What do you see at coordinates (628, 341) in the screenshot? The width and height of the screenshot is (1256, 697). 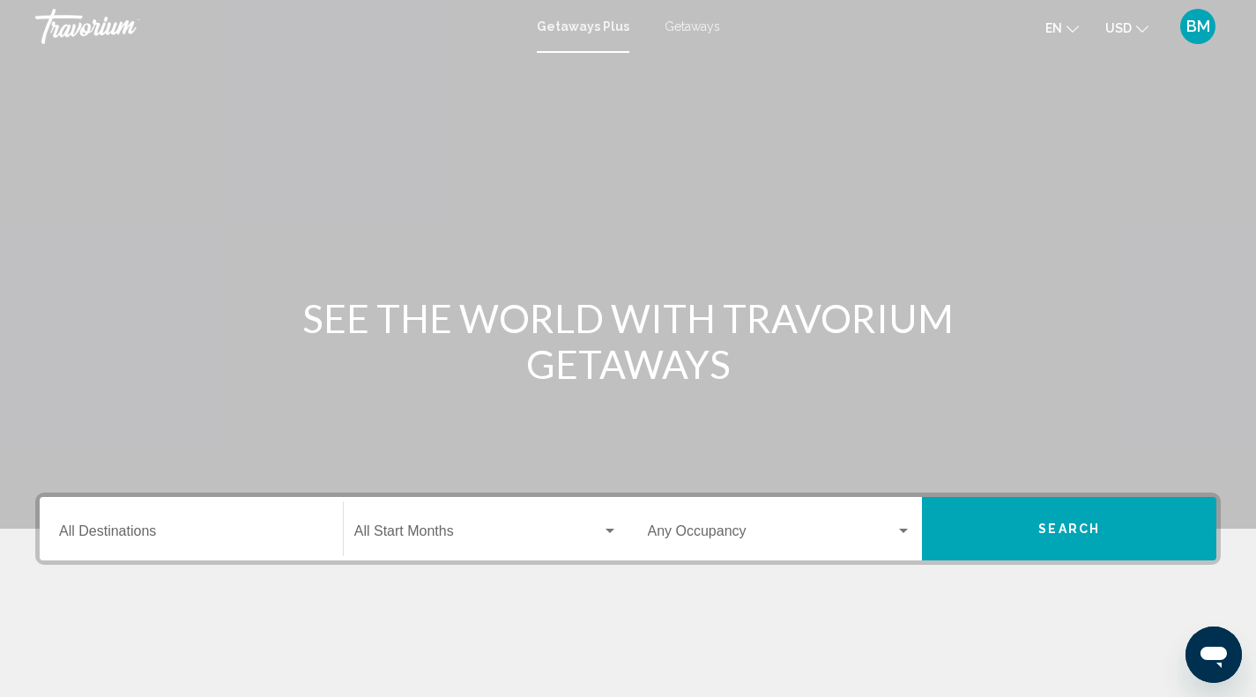 I see `h1: SEE THE WORLD WITH TRAVORIUM GETAWAYS` at bounding box center [628, 341].